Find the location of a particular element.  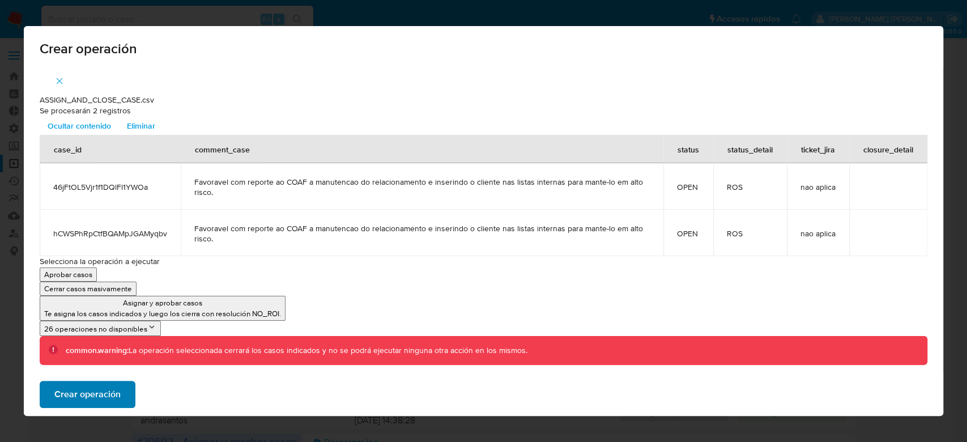

button: Crear operación is located at coordinates (87, 394).